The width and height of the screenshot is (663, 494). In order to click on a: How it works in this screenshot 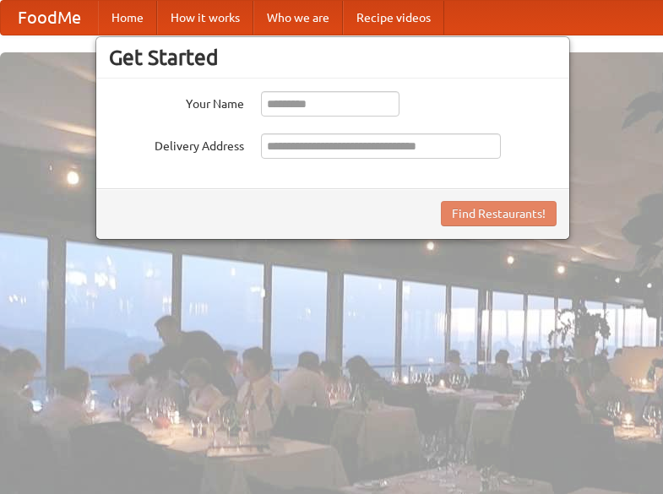, I will do `click(205, 18)`.